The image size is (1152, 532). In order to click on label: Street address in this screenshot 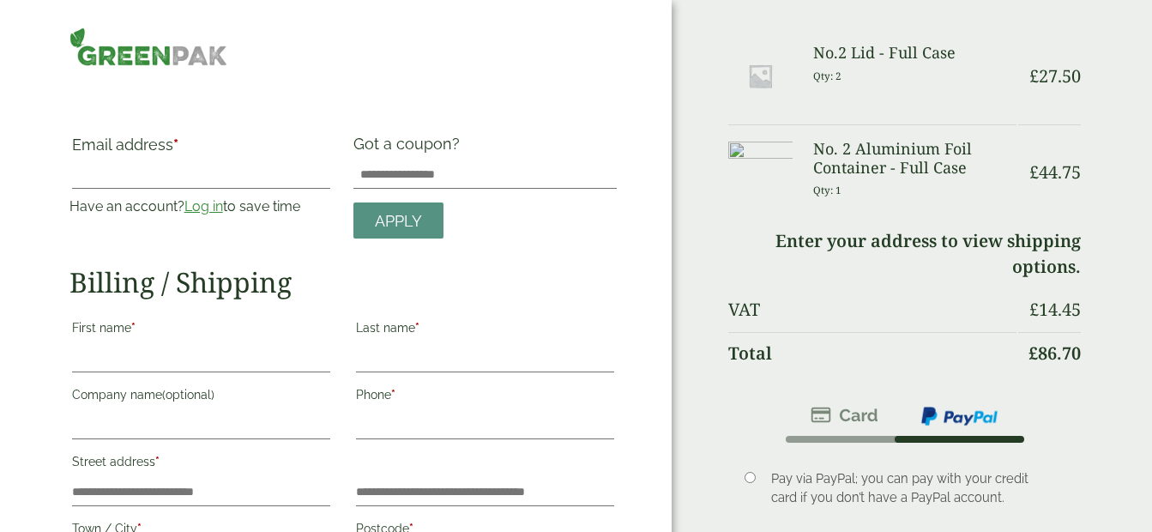, I will do `click(201, 464)`.